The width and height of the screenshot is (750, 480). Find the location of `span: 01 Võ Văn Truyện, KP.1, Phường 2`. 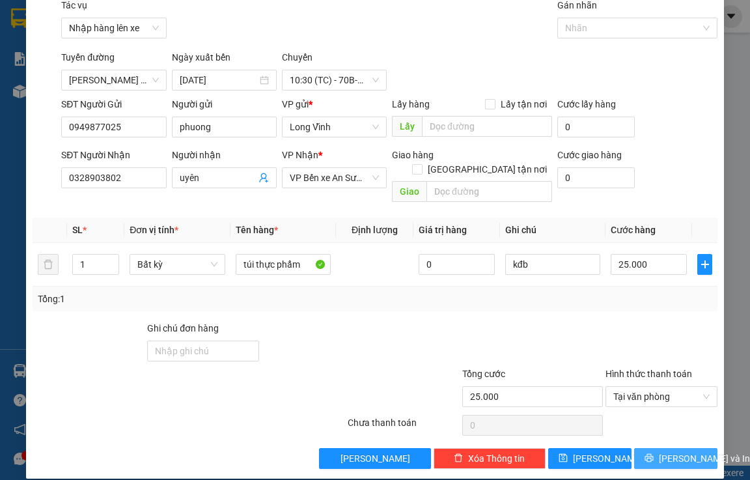

span: 01 Võ Văn Truyện, KP.1, Phường 2 is located at coordinates (141, 47).